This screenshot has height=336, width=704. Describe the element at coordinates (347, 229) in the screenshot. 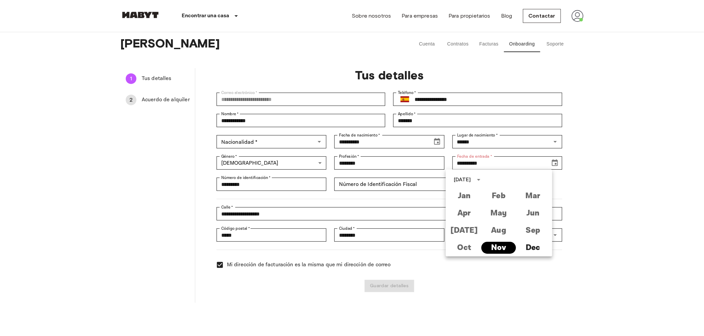

I see `label: Ciudad` at that location.